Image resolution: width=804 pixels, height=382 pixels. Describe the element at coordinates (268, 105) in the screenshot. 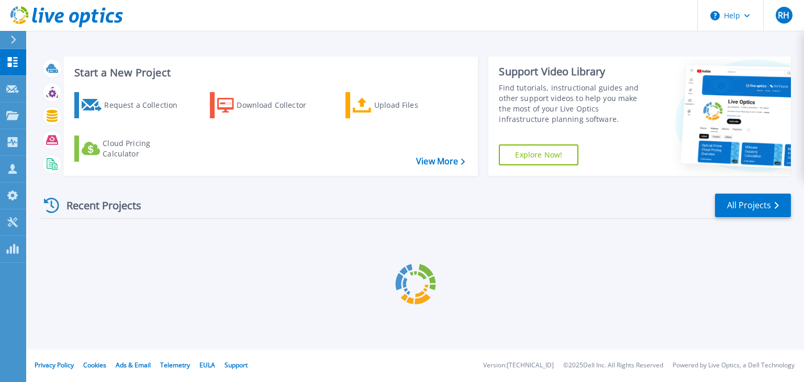

I see `a: Download Collector` at that location.